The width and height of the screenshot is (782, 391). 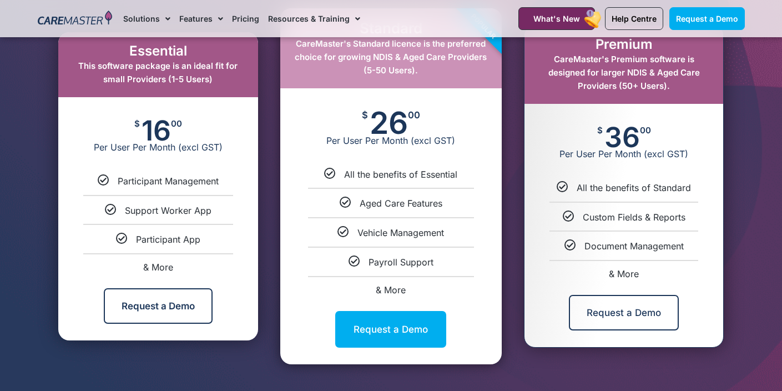 I want to click on span: Participant Management, so click(x=168, y=181).